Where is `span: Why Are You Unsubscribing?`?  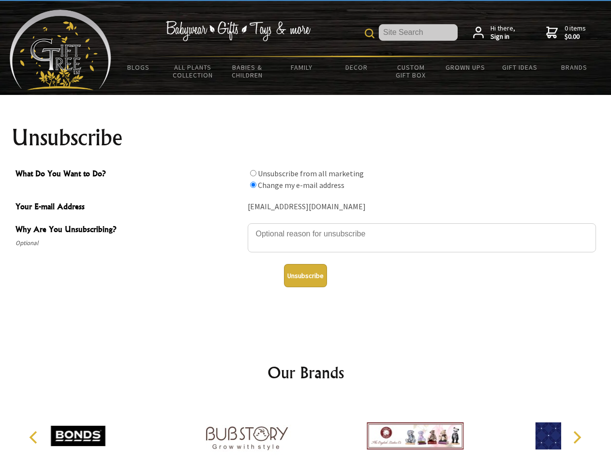
span: Why Are You Unsubscribing? is located at coordinates (129, 230).